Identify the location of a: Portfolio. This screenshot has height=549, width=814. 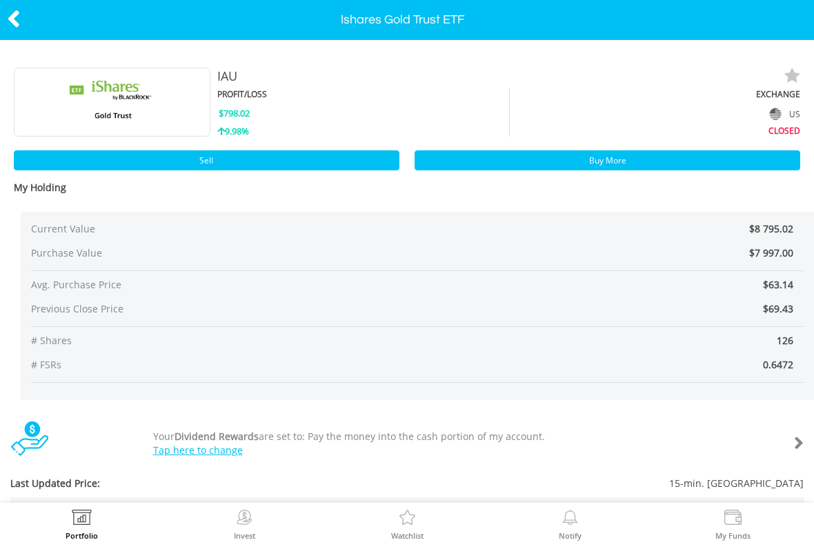
(81, 524).